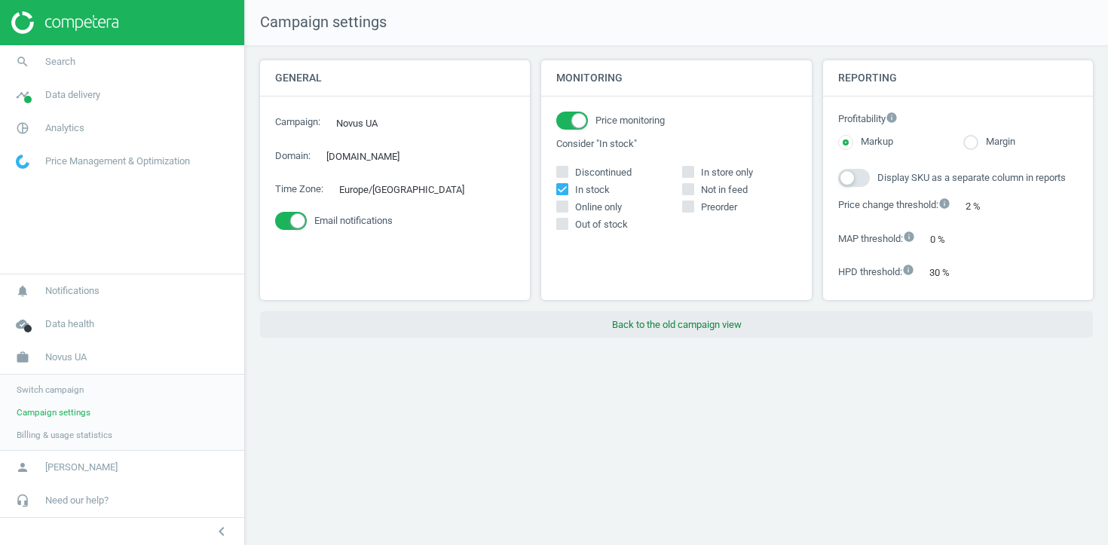 The image size is (1108, 545). What do you see at coordinates (77, 501) in the screenshot?
I see `span: Need our help?` at bounding box center [77, 501].